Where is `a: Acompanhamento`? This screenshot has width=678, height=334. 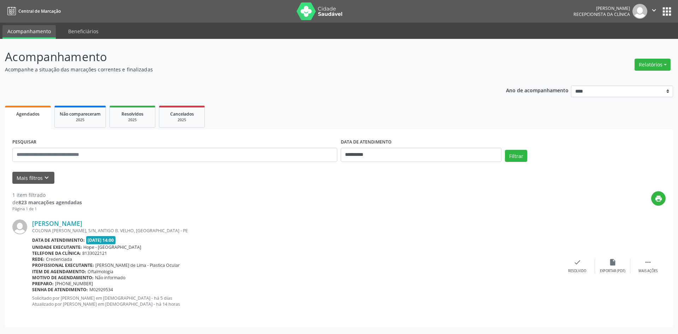
a: Acompanhamento is located at coordinates (29, 32).